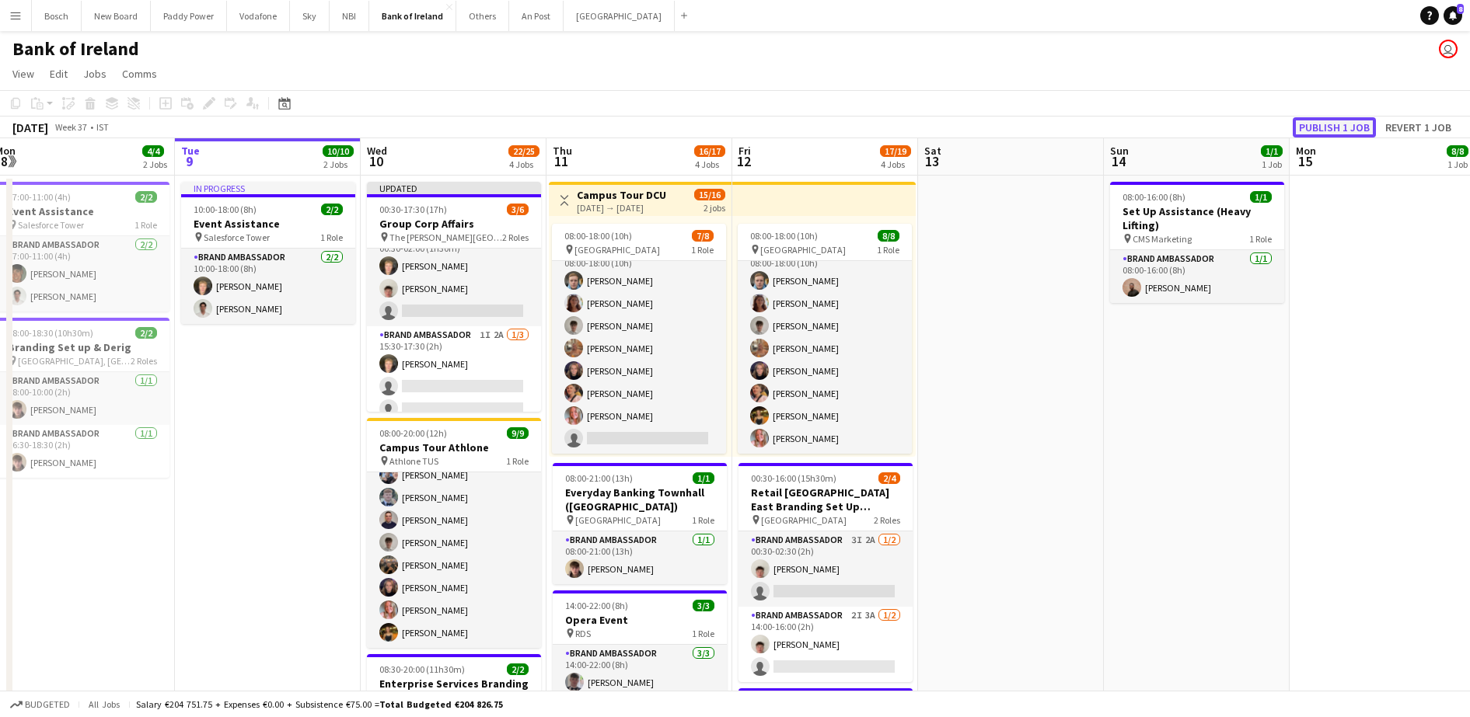 Image resolution: width=1470 pixels, height=717 pixels. What do you see at coordinates (23, 74) in the screenshot?
I see `span: View` at bounding box center [23, 74].